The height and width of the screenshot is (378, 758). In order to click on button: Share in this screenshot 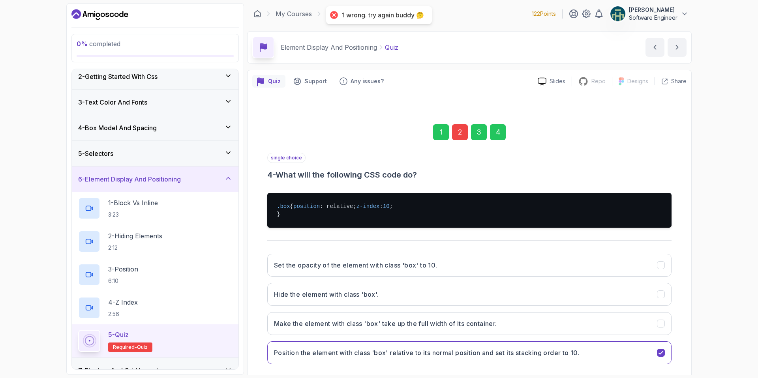, I will do `click(670, 81)`.